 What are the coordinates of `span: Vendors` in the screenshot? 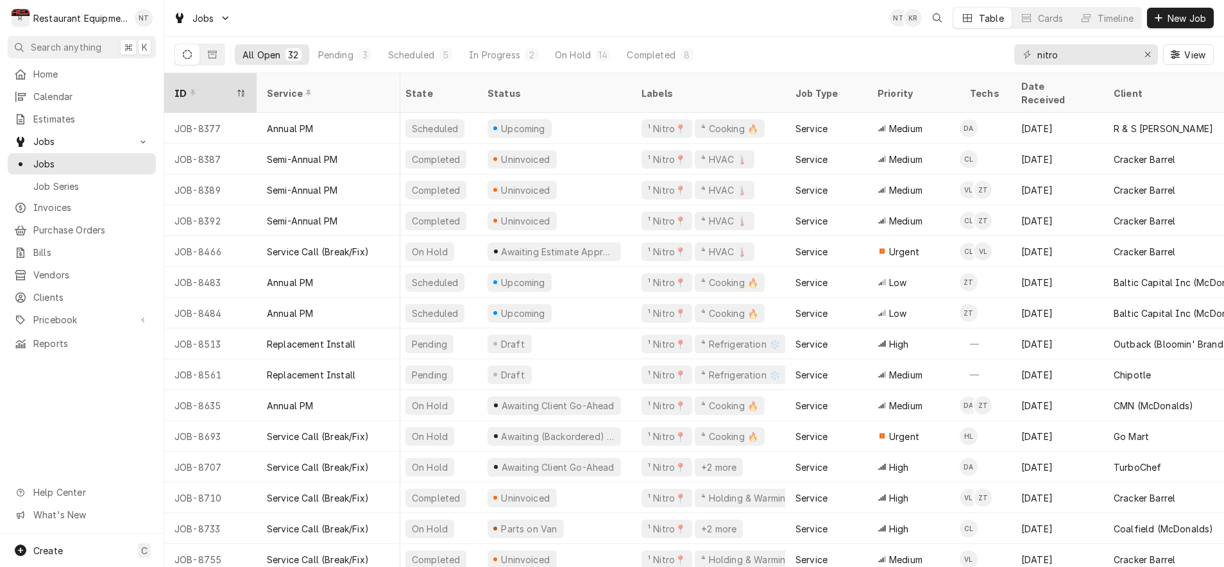 It's located at (91, 275).